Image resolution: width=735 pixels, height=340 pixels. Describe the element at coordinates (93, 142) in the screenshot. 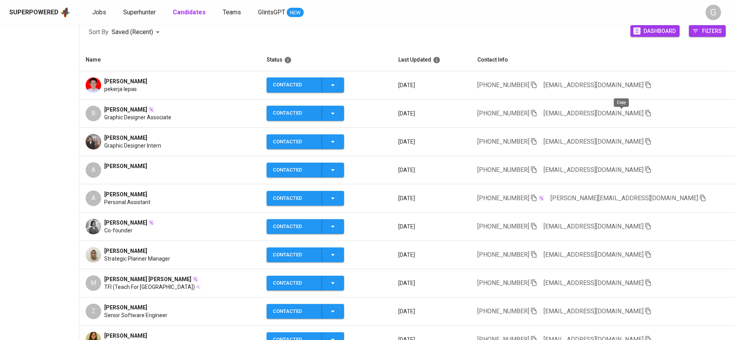

I see `img: 4081b4a5821b7ac0ed82dc30ad6c3aa5.jpeg` at that location.